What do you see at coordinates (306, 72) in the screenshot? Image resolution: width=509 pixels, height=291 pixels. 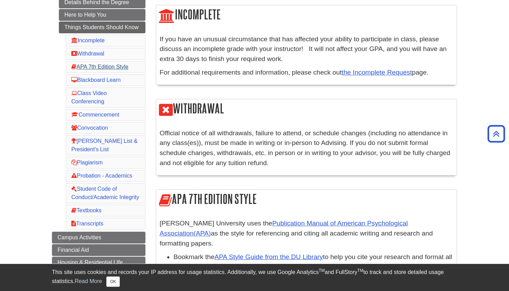 I see `p: For additional requirements and information, please check out page.` at bounding box center [306, 72].